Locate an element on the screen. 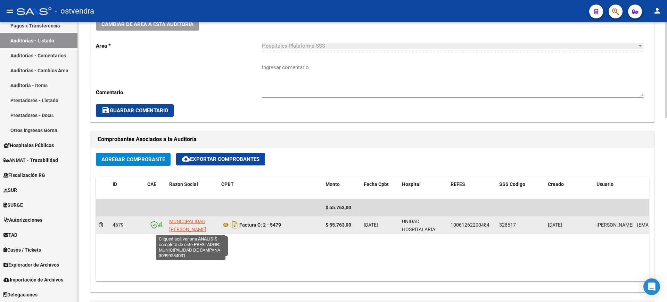 This screenshot has width=667, height=302. datatable-header-cell: SSS Codigo is located at coordinates (521, 184).